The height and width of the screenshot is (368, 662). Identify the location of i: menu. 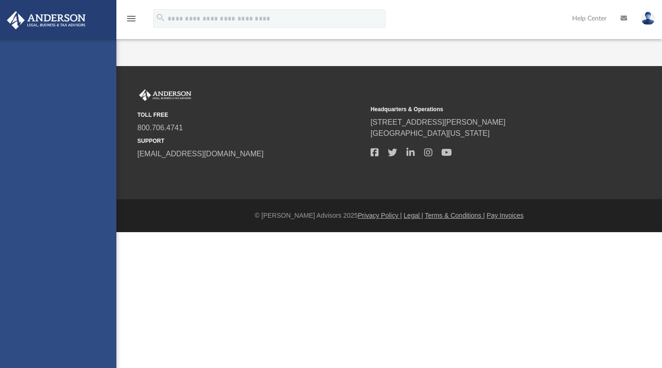
(131, 19).